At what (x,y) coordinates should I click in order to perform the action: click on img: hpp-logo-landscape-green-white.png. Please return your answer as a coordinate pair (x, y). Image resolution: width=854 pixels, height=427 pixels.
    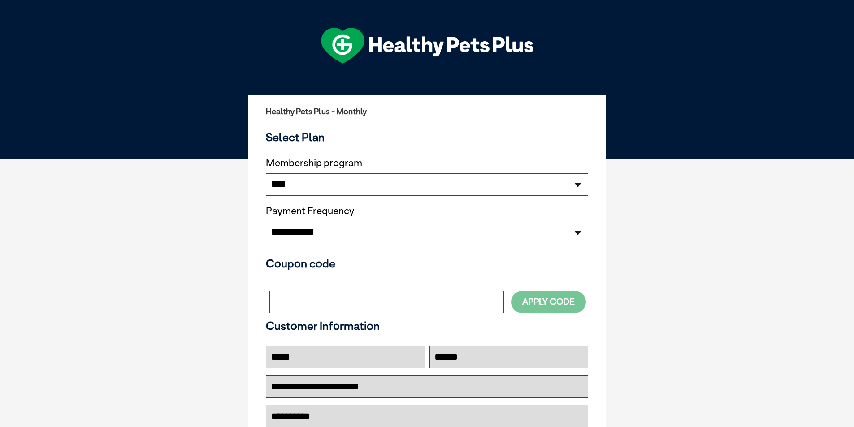
    Looking at the image, I should click on (427, 46).